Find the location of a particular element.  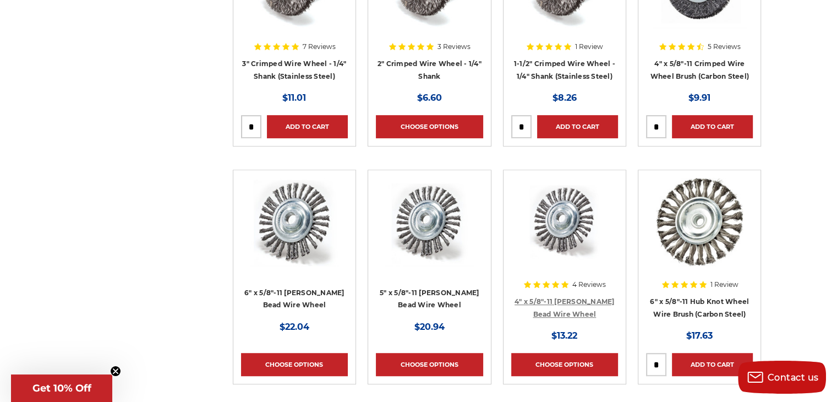

span: 4 Reviews is located at coordinates (589, 285).